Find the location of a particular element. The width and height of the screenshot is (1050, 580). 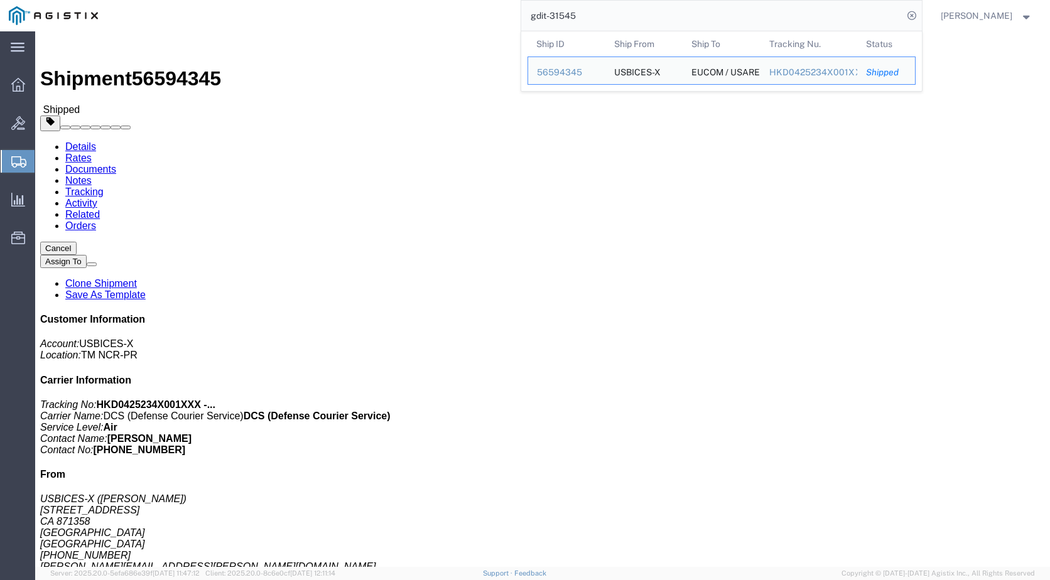

input: Search for shipment number, reference number is located at coordinates (712, 16).